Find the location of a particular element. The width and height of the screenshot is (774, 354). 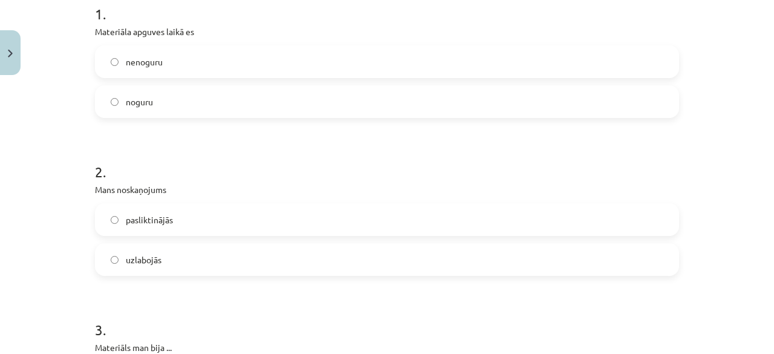

input: nenoguru is located at coordinates (114, 62).